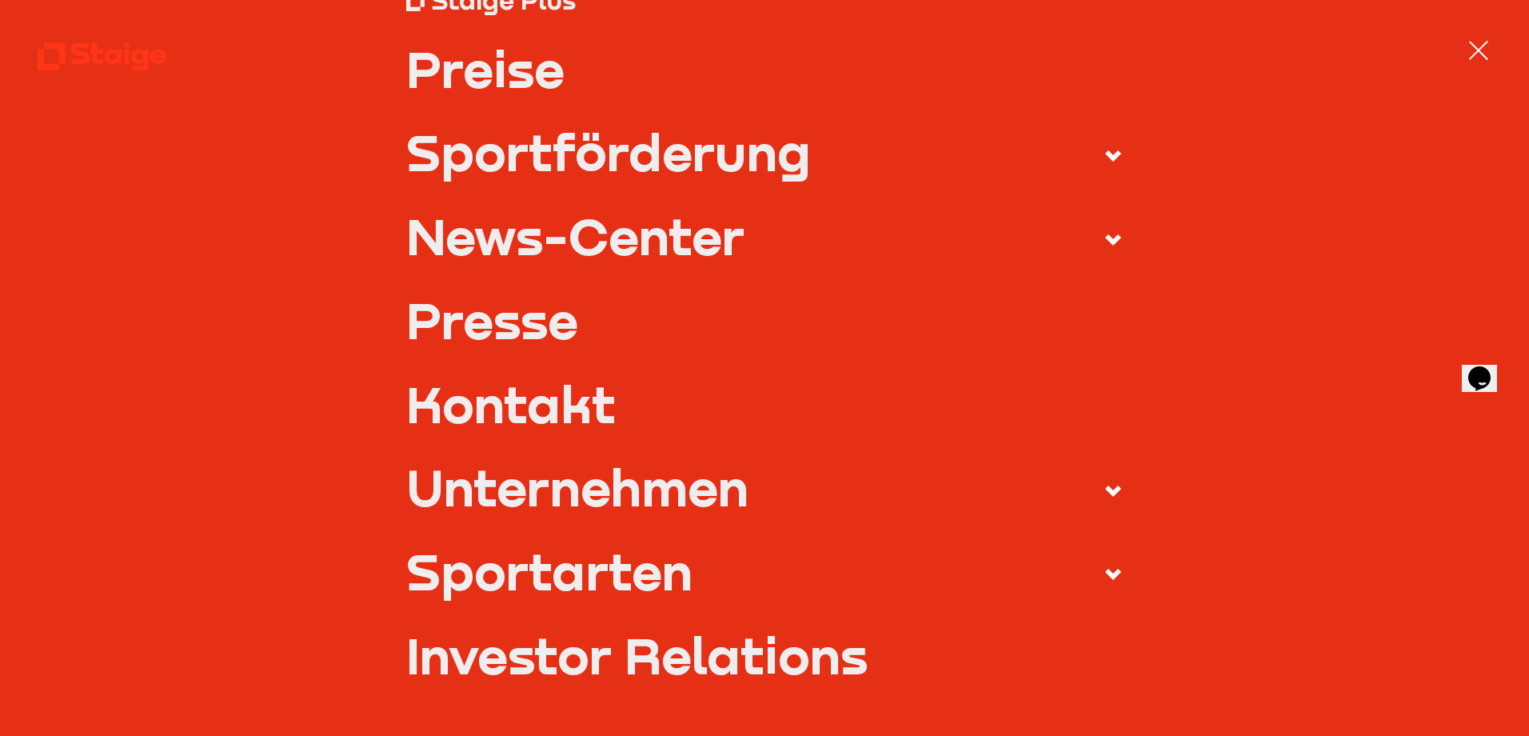  Describe the element at coordinates (609, 151) in the screenshot. I see `div: Sportförderung` at that location.